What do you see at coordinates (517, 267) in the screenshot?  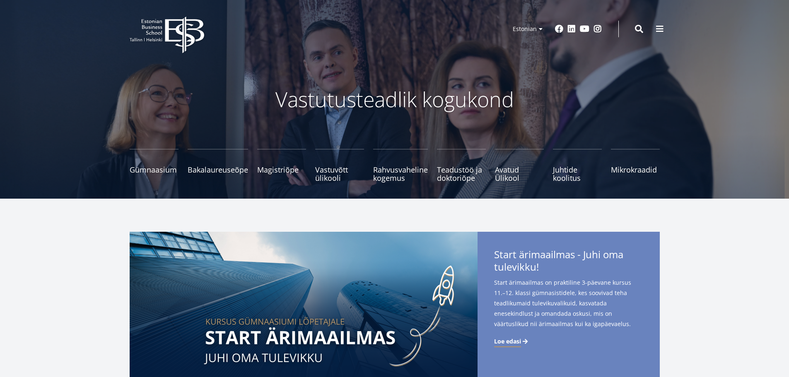 I see `span: tulevikku!` at bounding box center [517, 267].